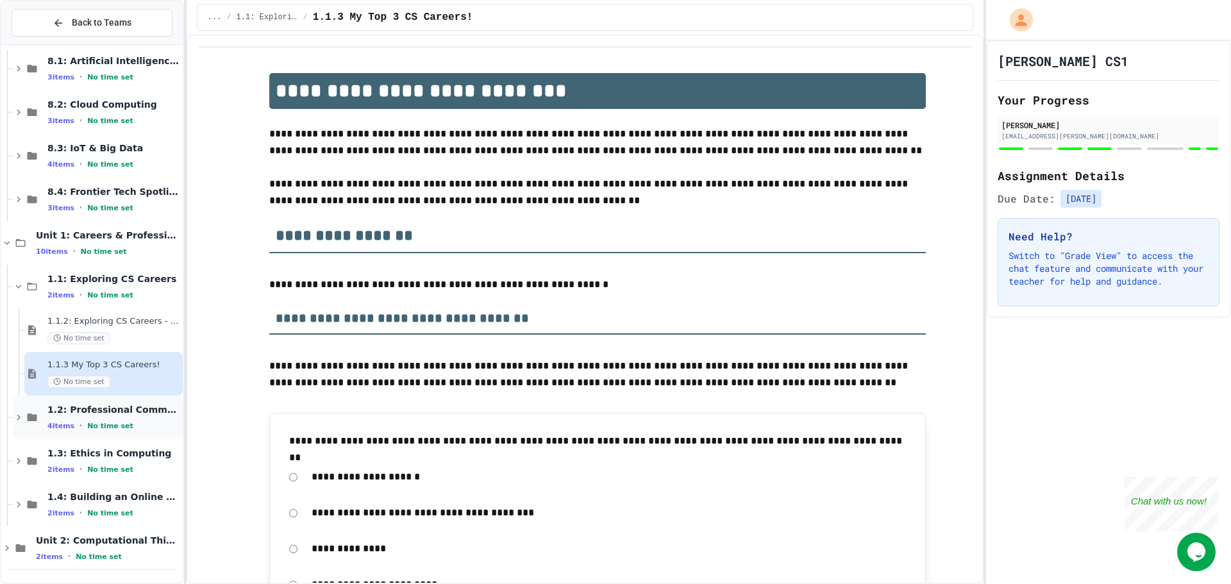 The width and height of the screenshot is (1231, 584). What do you see at coordinates (113, 321) in the screenshot?
I see `span: 1.1.2: Exploring CS Careers - Review` at bounding box center [113, 321].